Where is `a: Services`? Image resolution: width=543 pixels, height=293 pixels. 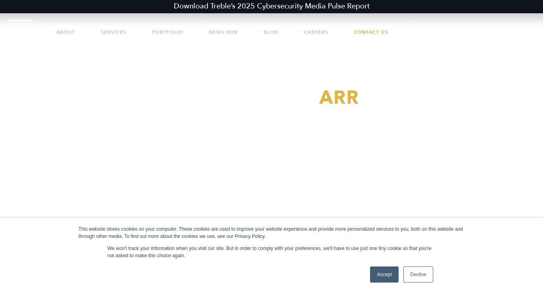 a: Services is located at coordinates (113, 32).